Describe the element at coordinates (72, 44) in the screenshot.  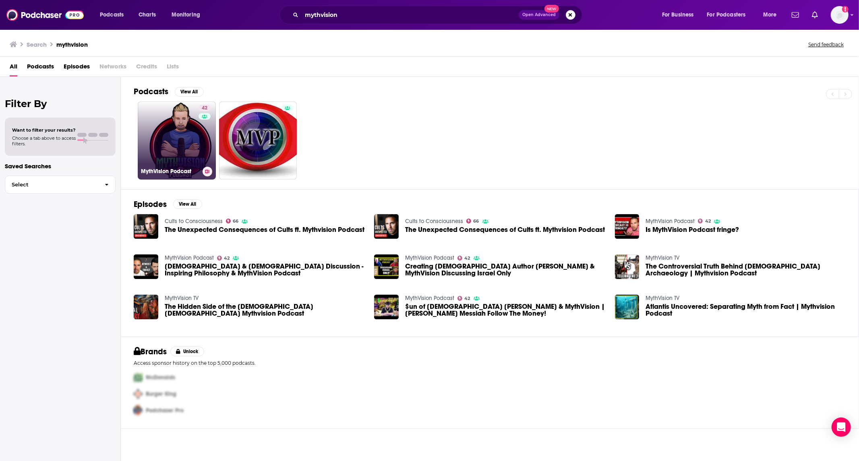
I see `h3: mythvision` at that location.